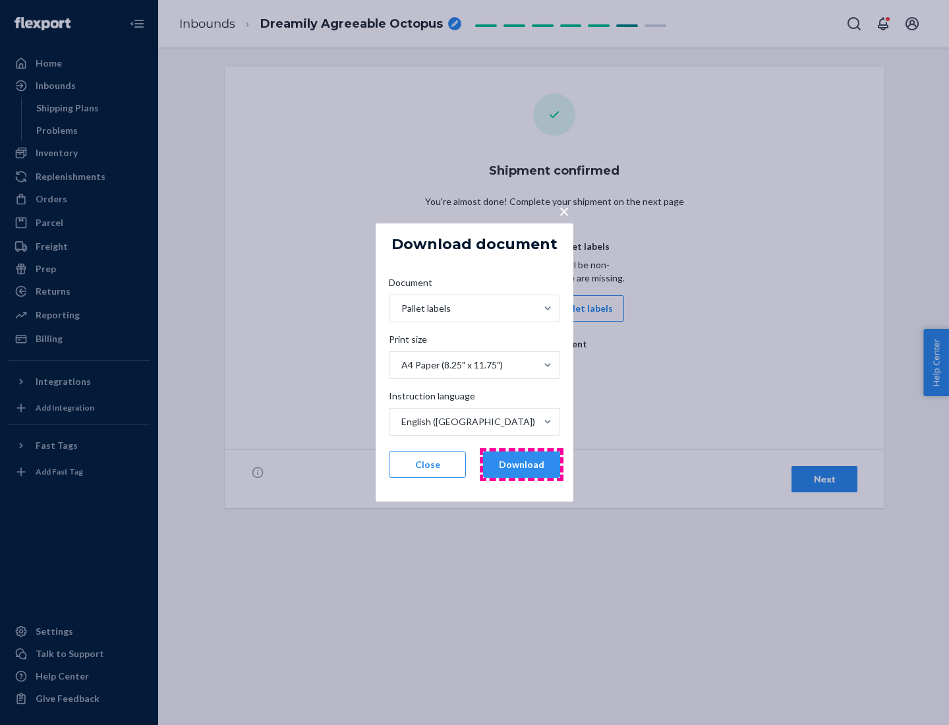 The height and width of the screenshot is (725, 949). What do you see at coordinates (474, 244) in the screenshot?
I see `h5: Download document` at bounding box center [474, 244].